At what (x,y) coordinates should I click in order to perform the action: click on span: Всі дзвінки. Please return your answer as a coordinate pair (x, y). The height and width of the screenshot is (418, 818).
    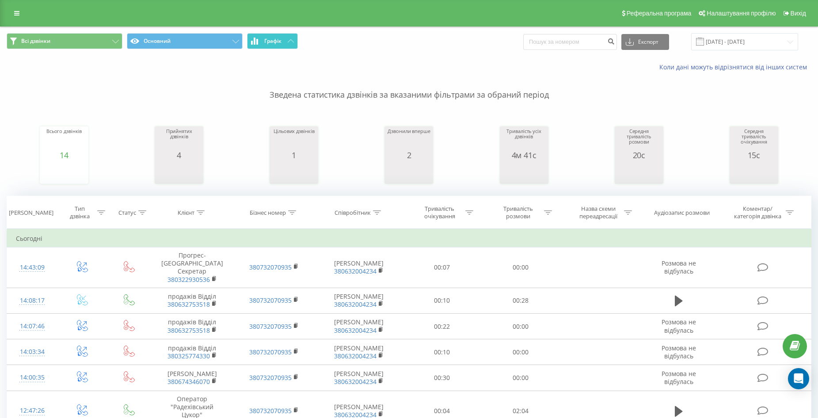
    Looking at the image, I should click on (36, 41).